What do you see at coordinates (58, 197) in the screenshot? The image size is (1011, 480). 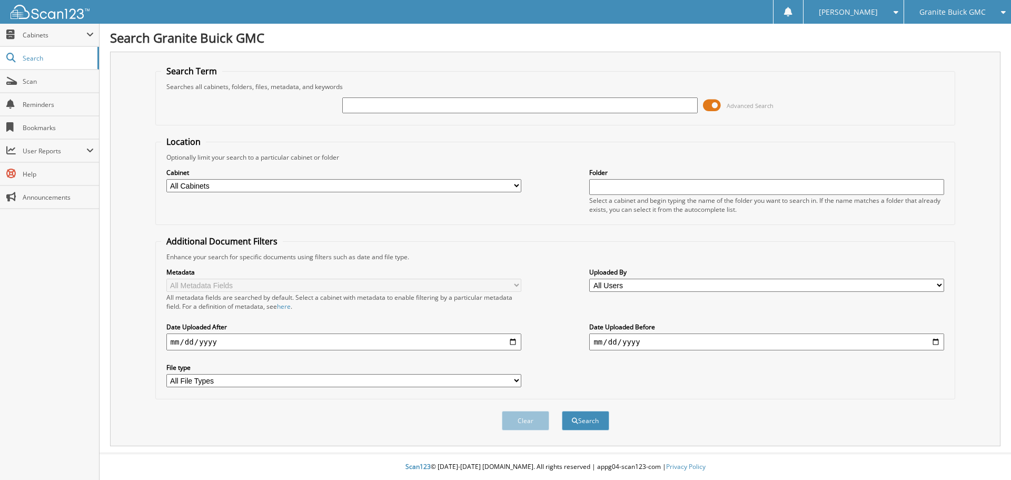 I see `span: Announcements` at bounding box center [58, 197].